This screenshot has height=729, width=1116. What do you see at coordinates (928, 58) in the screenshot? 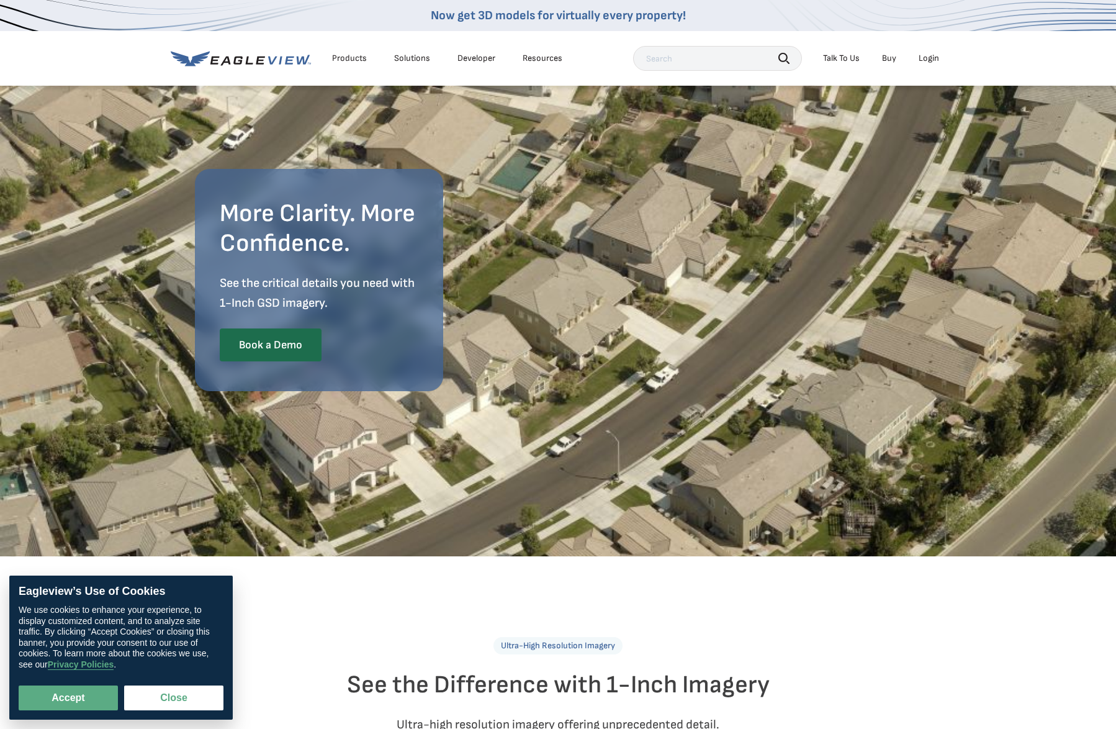
I see `div: Login` at bounding box center [928, 58].